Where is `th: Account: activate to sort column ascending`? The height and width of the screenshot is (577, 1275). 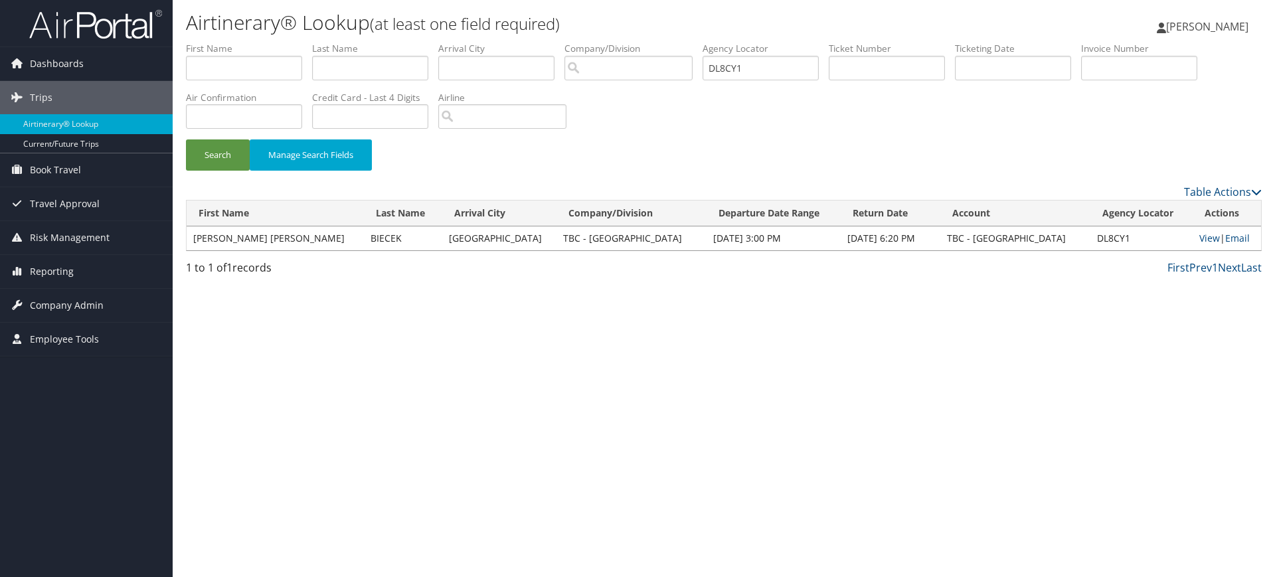
th: Account: activate to sort column ascending is located at coordinates (1016, 213).